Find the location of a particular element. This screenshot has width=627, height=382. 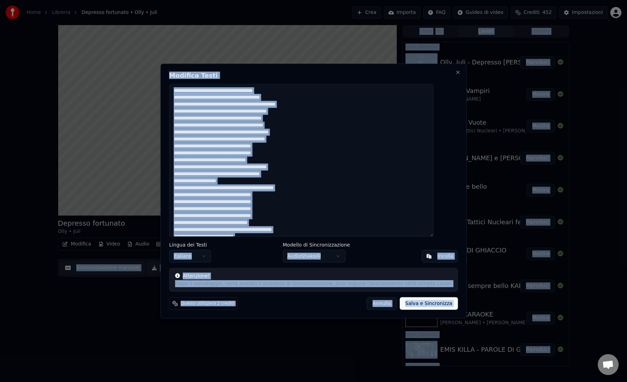

div: Dopo il salvataggio, verrà avviato il processo di sincronizzazione, puoi seguire l'avanzamento ne... is located at coordinates (314, 284).